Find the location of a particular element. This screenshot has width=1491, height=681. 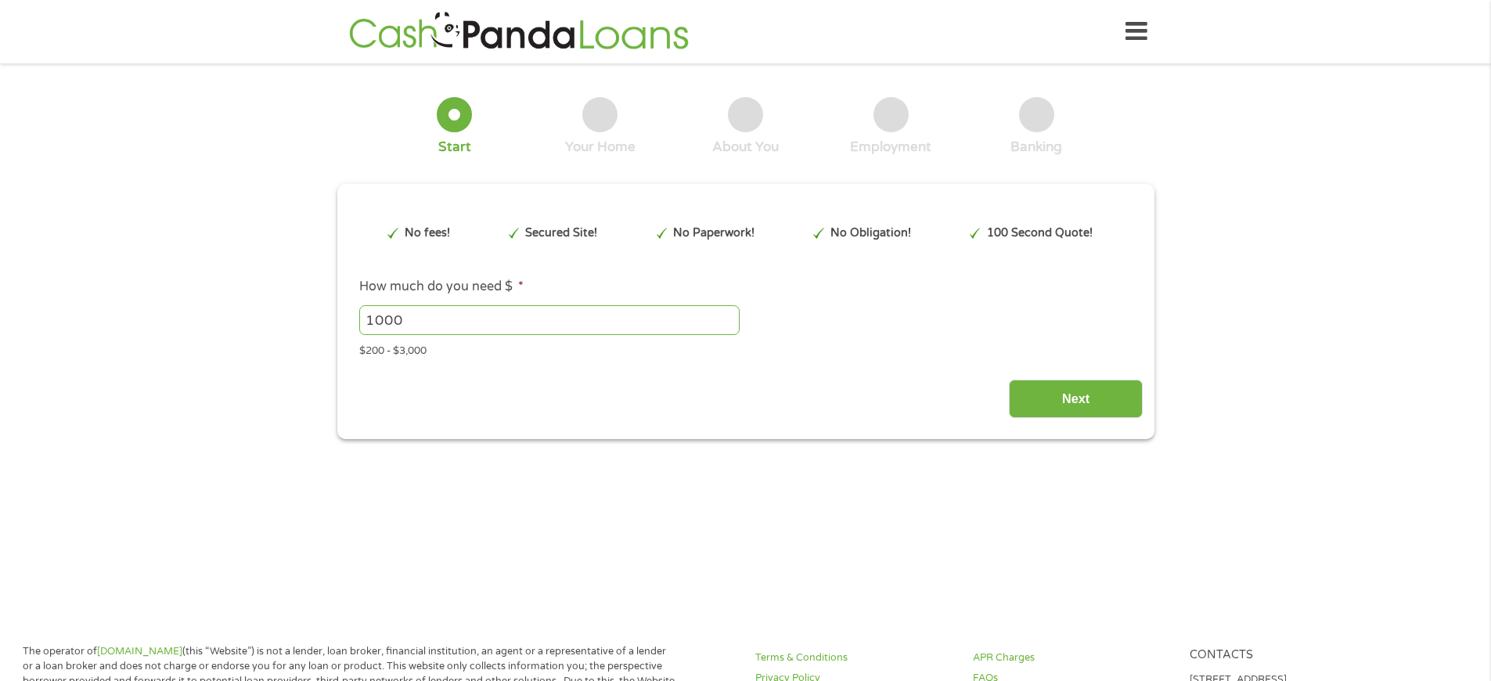

div: About You is located at coordinates (745, 147).